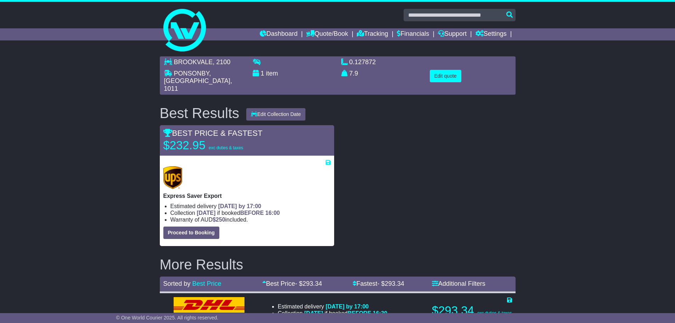  I want to click on span: 16:00, so click(273, 213).